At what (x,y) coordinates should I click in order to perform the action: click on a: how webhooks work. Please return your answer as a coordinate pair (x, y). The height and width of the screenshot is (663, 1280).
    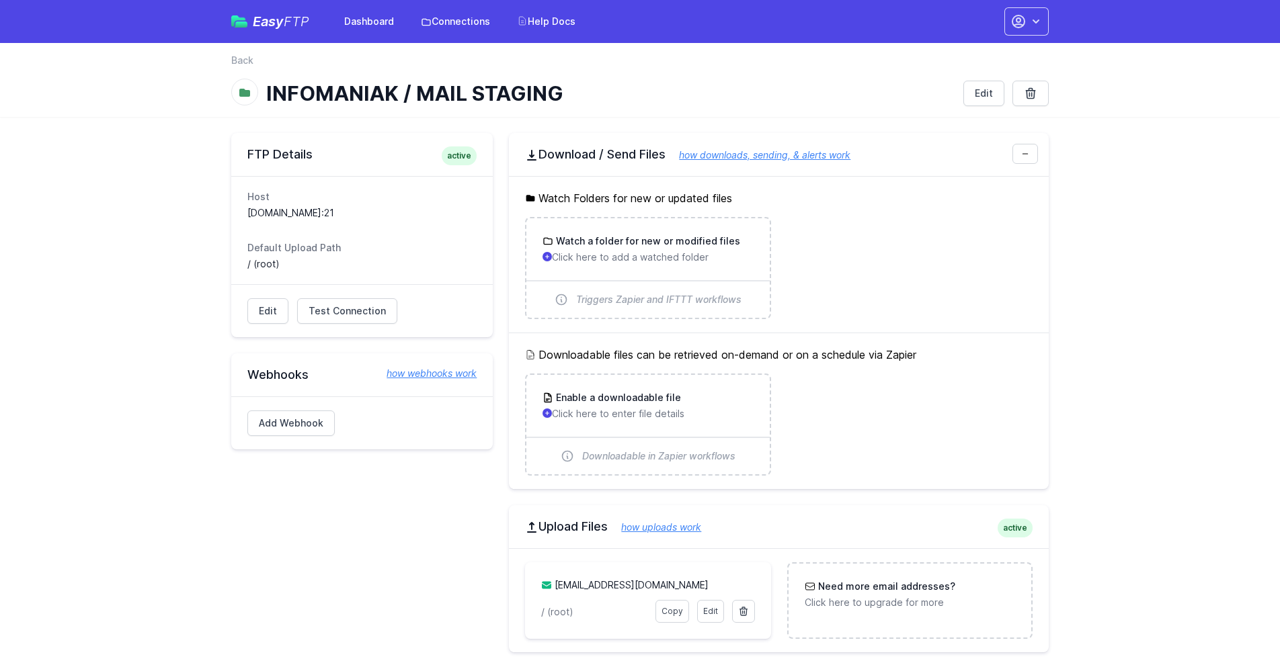
    Looking at the image, I should click on (425, 374).